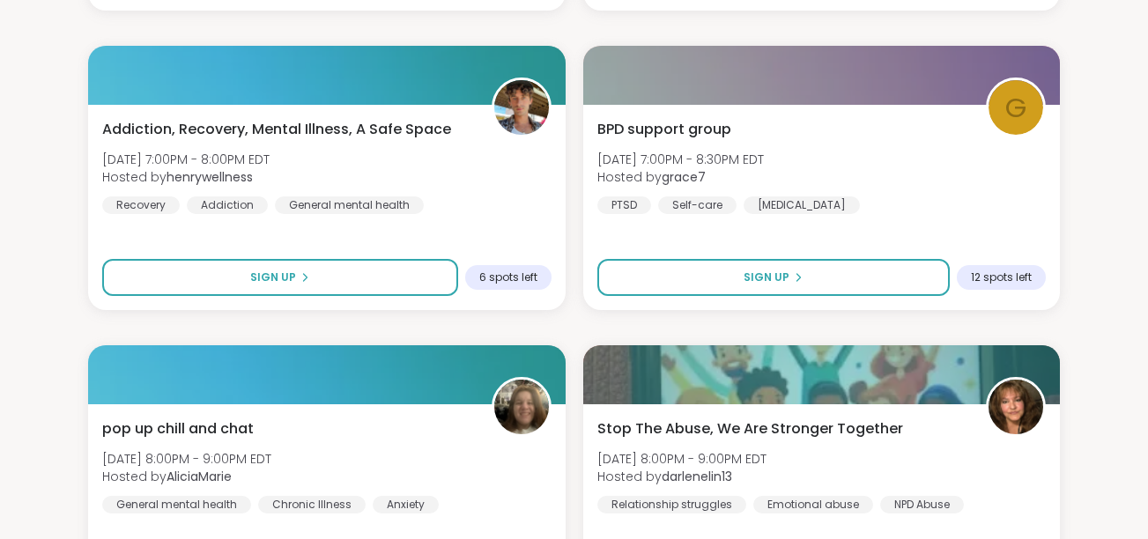 This screenshot has width=1148, height=539. I want to click on div: Relationship struggles, so click(671, 505).